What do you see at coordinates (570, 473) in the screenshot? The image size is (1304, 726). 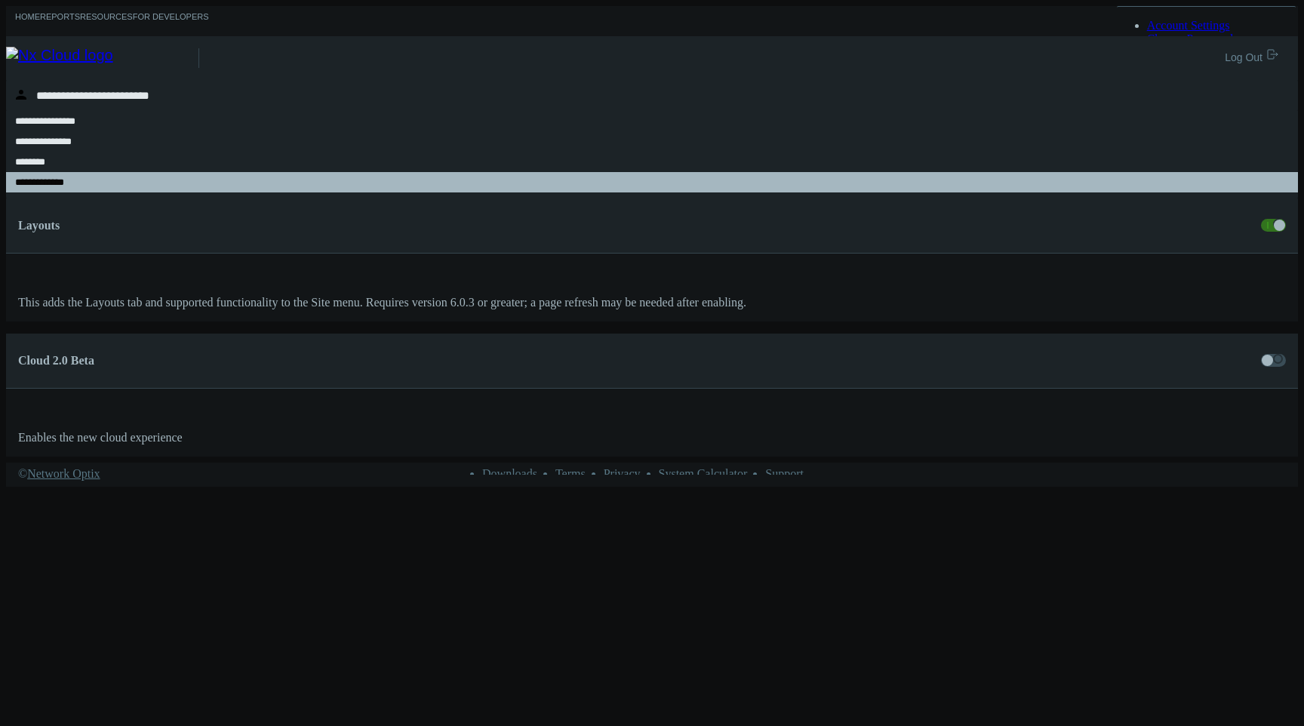 I see `a: Terms` at bounding box center [570, 473].